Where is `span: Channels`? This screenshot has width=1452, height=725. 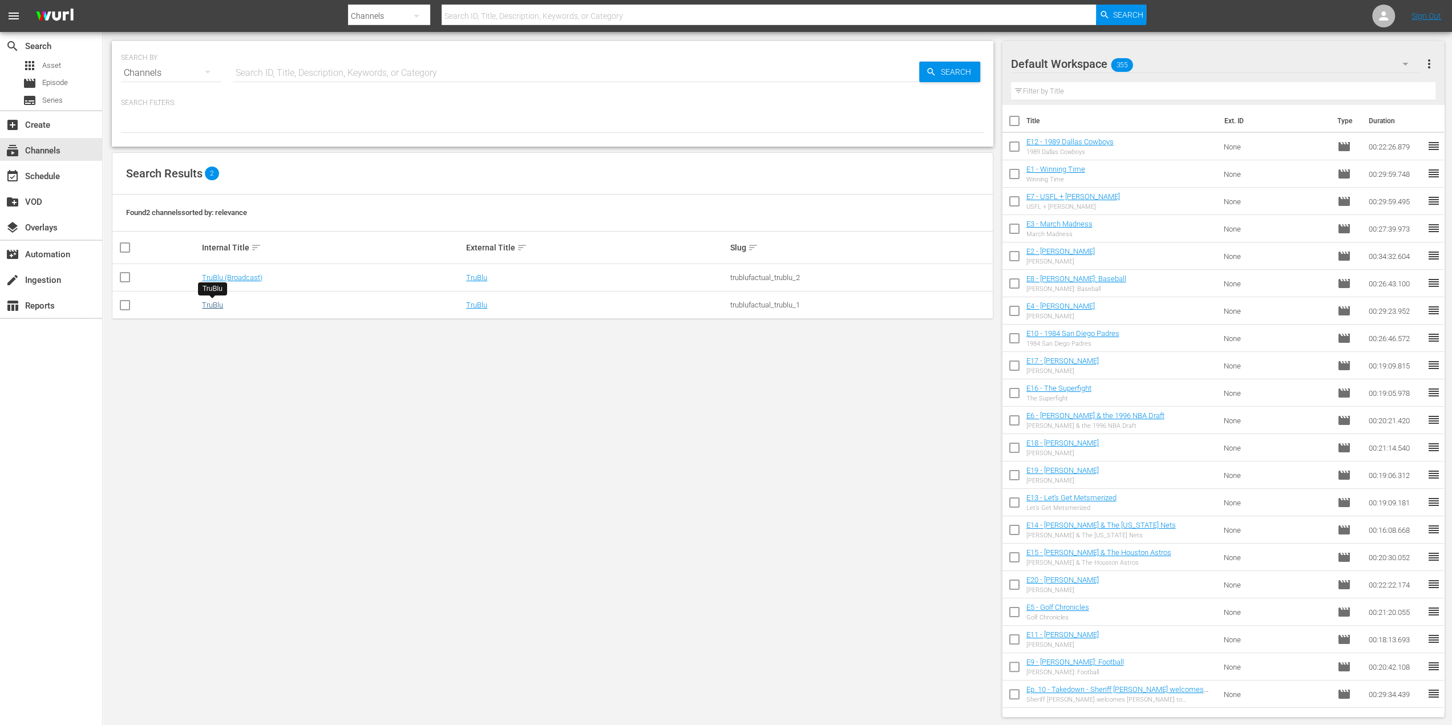 span: Channels is located at coordinates (13, 151).